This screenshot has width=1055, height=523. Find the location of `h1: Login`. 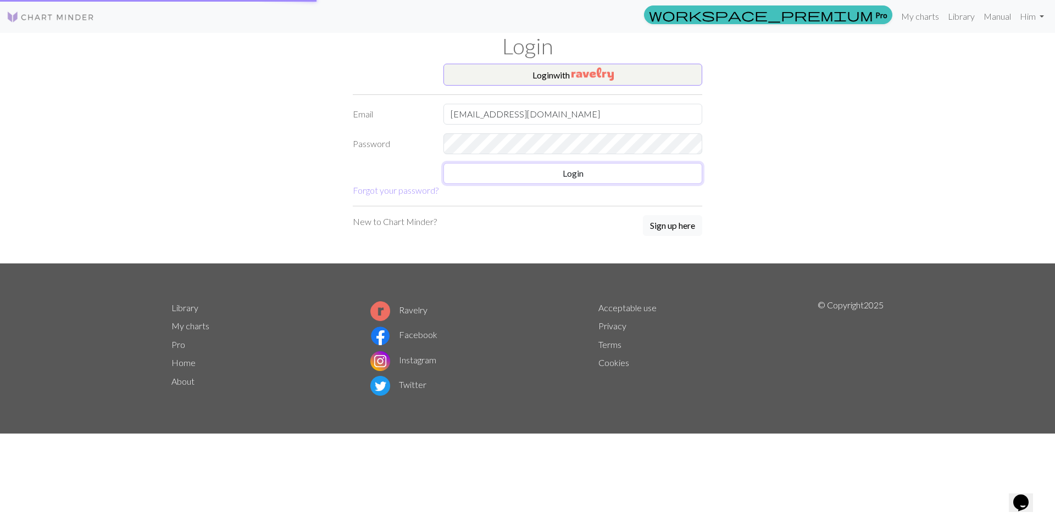

h1: Login is located at coordinates (527, 46).